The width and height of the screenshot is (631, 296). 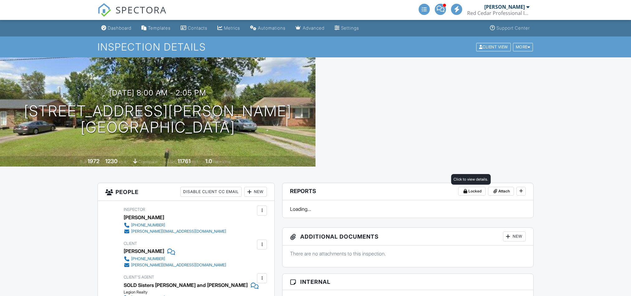 I want to click on div: Legion Realty, so click(x=192, y=292).